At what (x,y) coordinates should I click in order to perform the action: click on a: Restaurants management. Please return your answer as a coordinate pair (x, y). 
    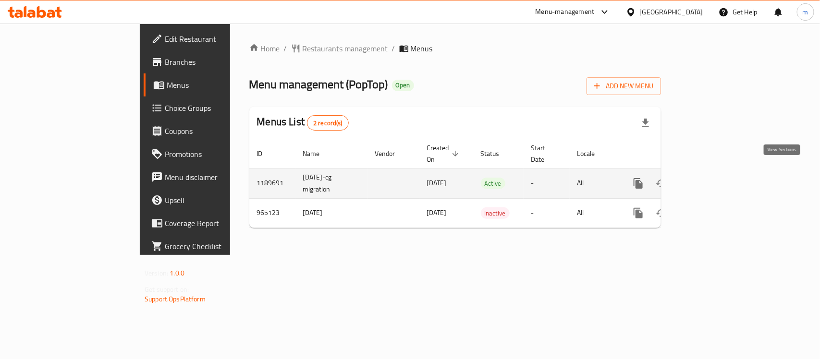
    Looking at the image, I should click on (339, 48).